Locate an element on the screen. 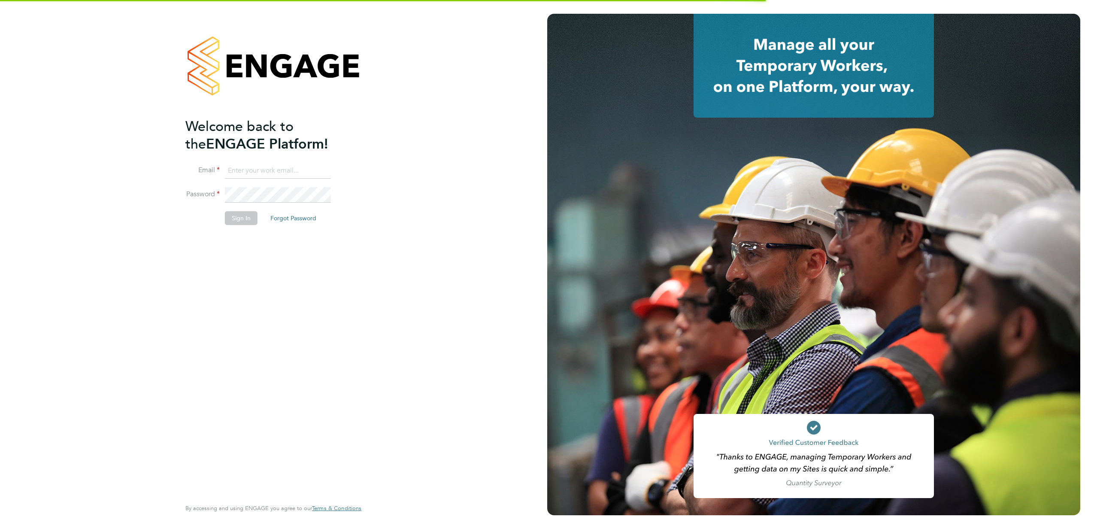  button: Forgot Password is located at coordinates (293, 218).